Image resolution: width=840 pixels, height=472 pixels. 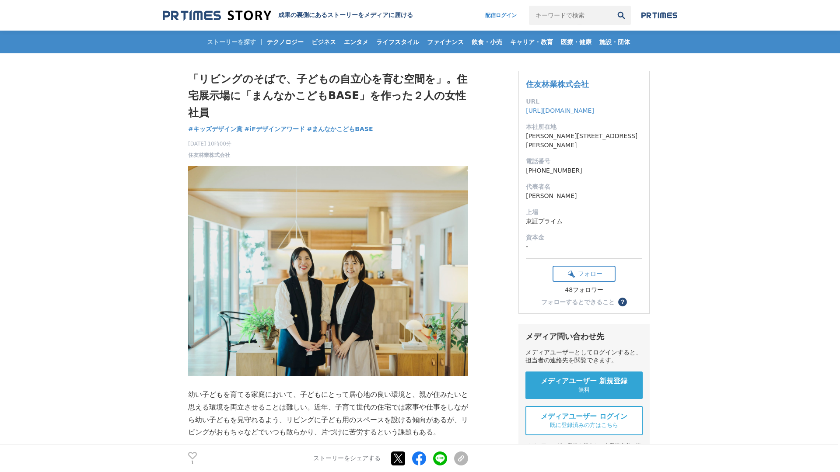 What do you see at coordinates (445, 42) in the screenshot?
I see `a: ファイナンス` at bounding box center [445, 42].